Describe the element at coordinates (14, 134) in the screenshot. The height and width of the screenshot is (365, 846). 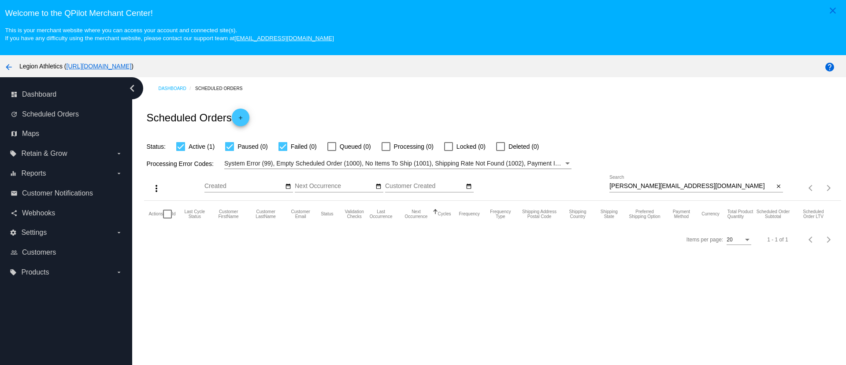
I see `i: map` at that location.